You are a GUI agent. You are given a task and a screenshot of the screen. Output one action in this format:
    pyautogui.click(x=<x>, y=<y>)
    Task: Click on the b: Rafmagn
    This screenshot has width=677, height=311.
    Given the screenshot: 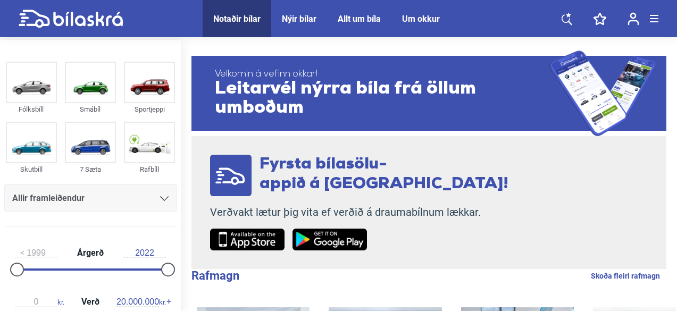 What is the action you would take?
    pyautogui.click(x=215, y=276)
    